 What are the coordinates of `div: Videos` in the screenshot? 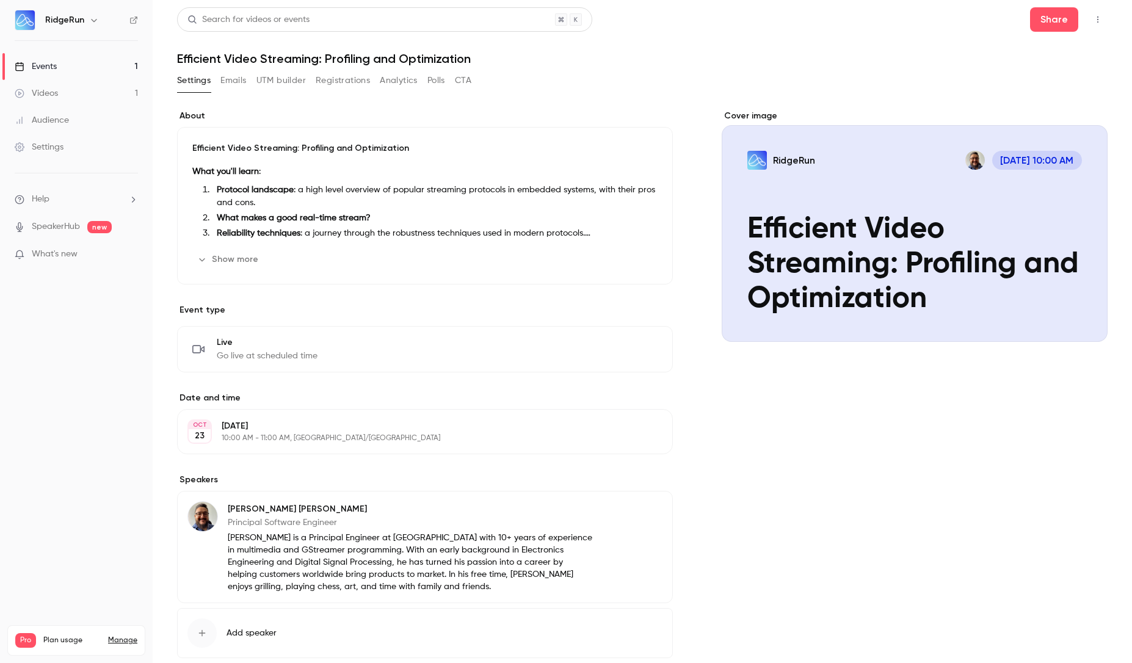 It's located at (36, 93).